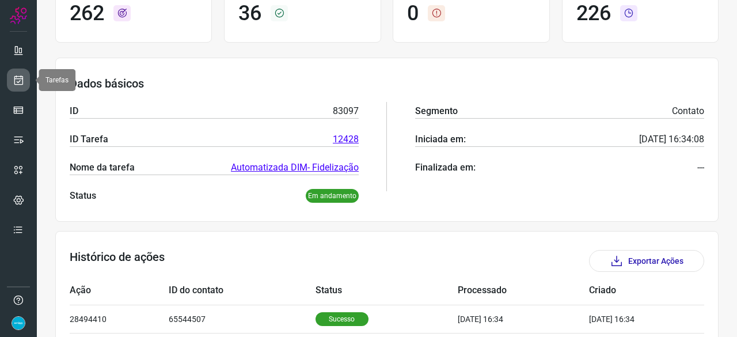 The height and width of the screenshot is (337, 737). Describe the element at coordinates (74, 111) in the screenshot. I see `p: ID` at that location.